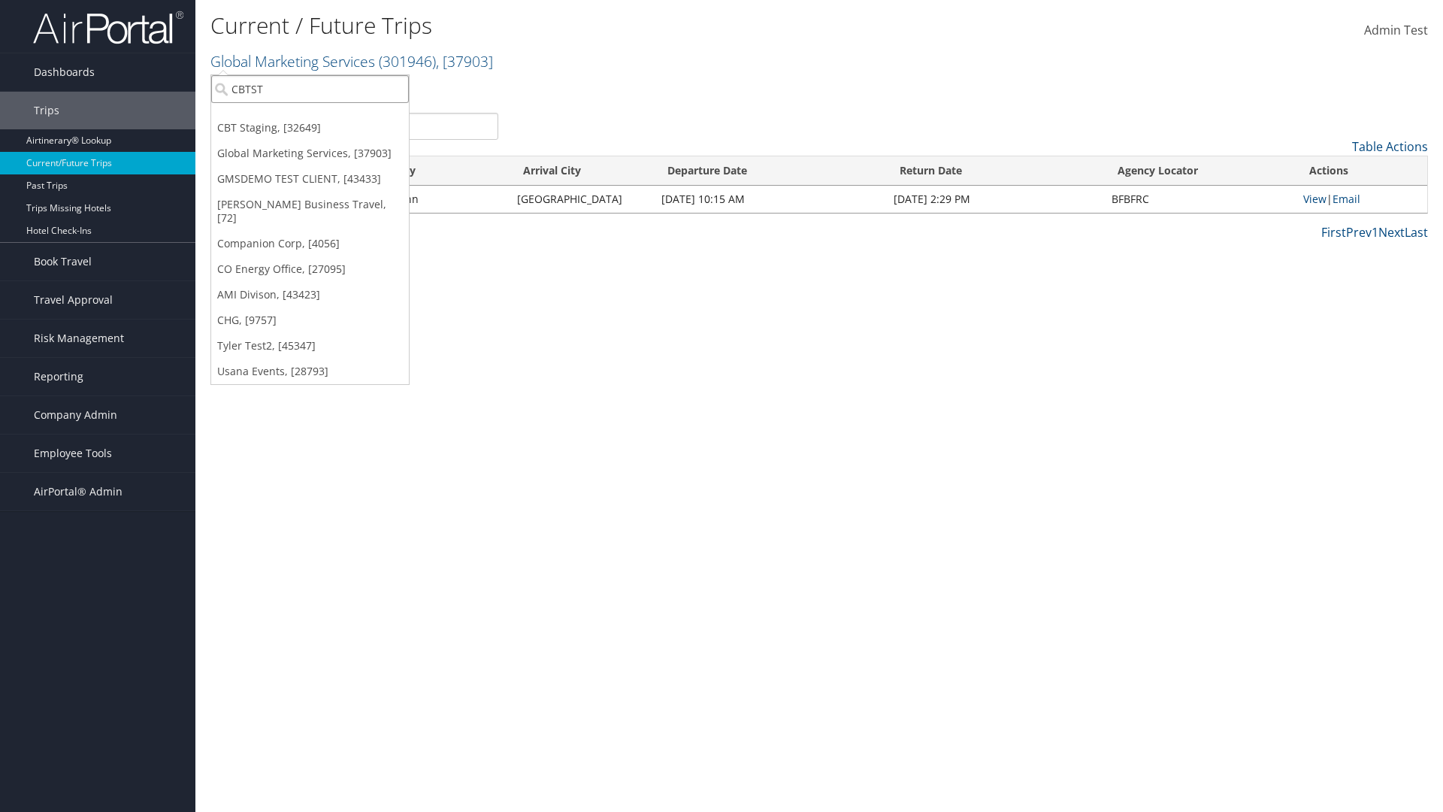 The image size is (1443, 812). I want to click on a: Usana Events, [28793], so click(310, 371).